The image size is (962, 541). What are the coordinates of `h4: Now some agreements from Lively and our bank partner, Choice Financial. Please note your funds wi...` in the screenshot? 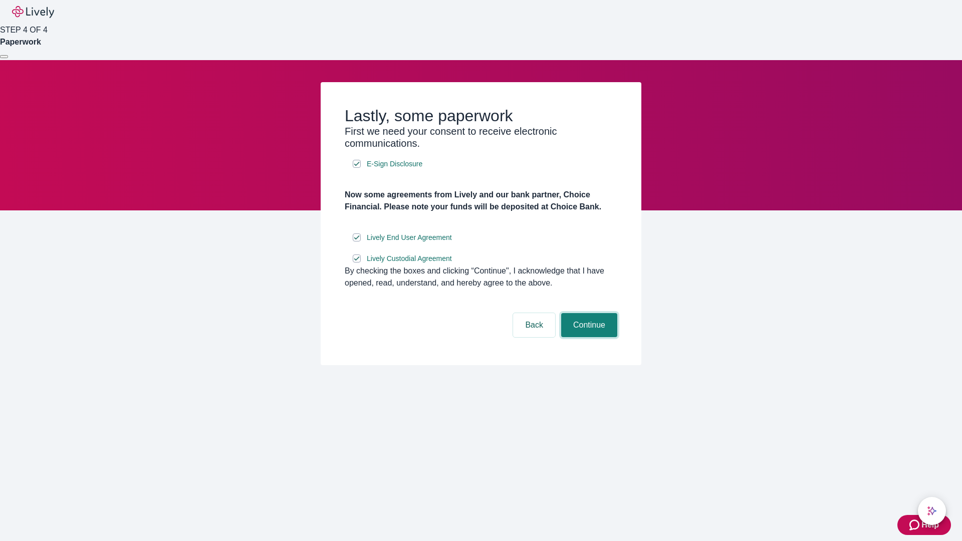 It's located at (481, 201).